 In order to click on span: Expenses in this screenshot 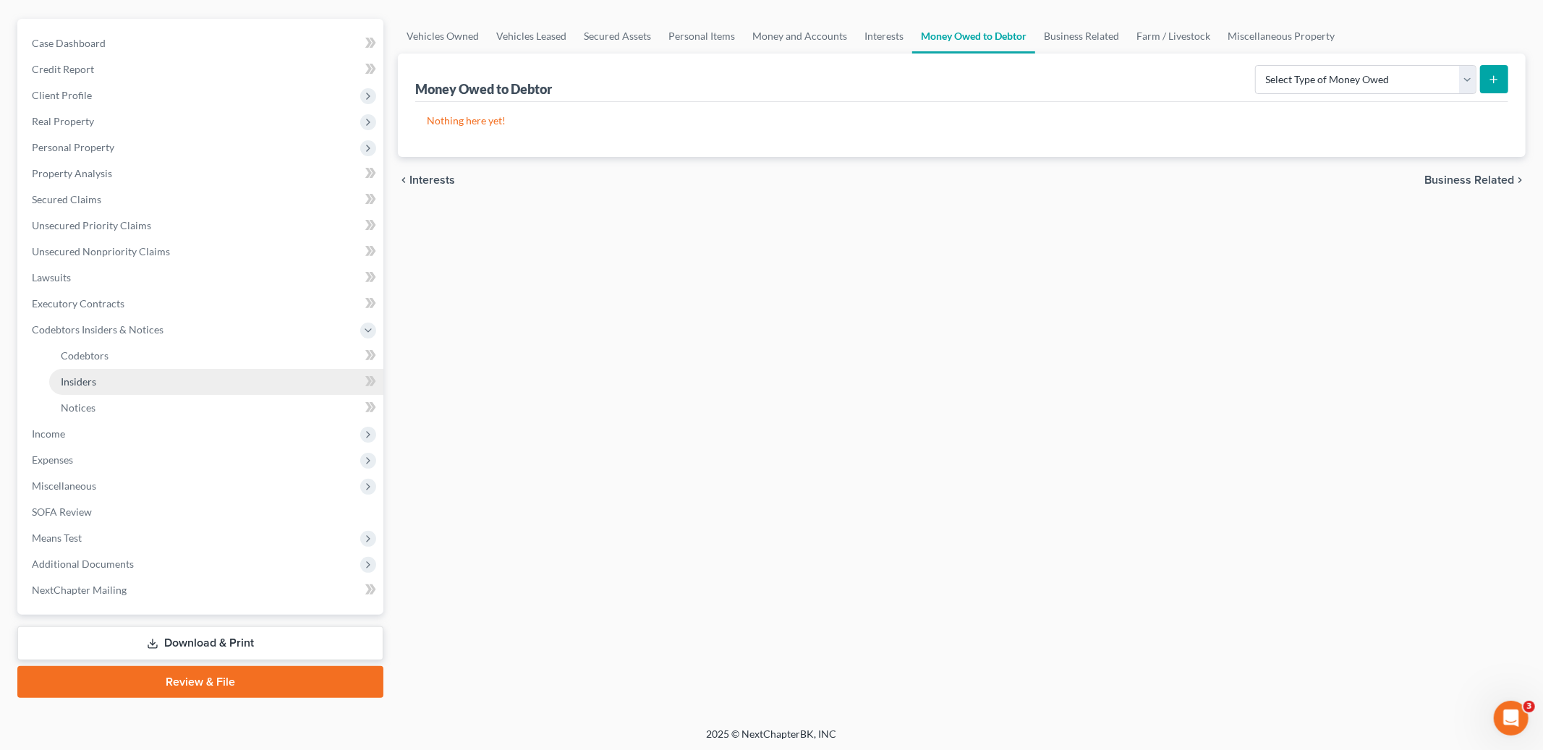, I will do `click(52, 459)`.